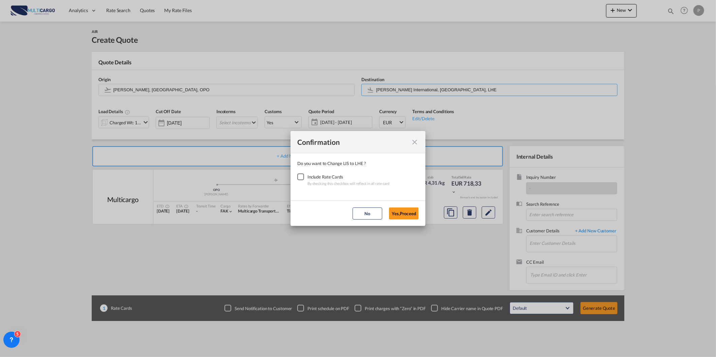  What do you see at coordinates (352, 142) in the screenshot?
I see `div: Confirmation` at bounding box center [352, 142].